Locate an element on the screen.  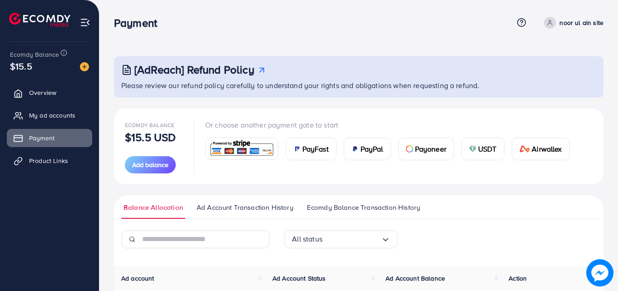
span: Balance Allocation is located at coordinates (153, 208).